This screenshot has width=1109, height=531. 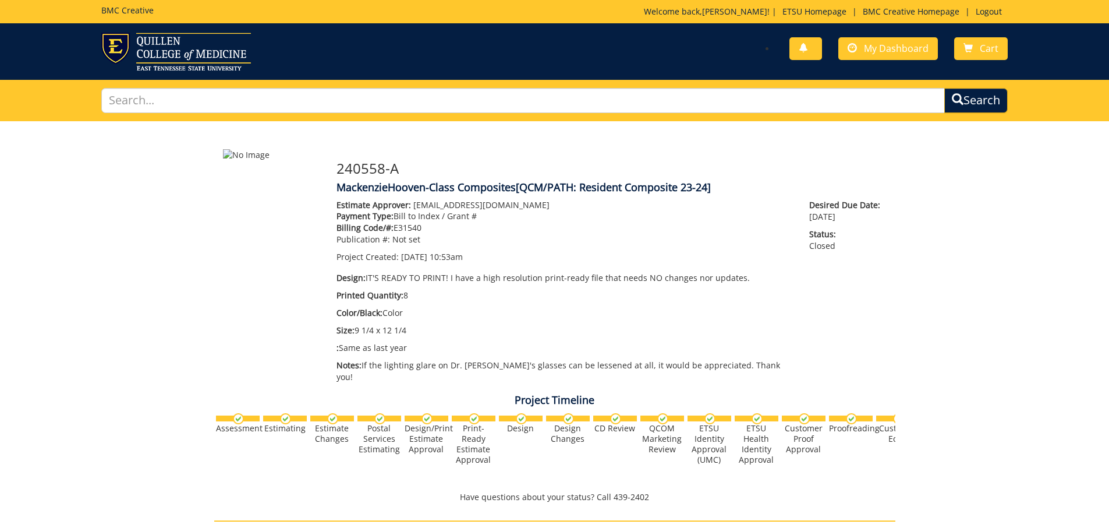 What do you see at coordinates (365, 215) in the screenshot?
I see `span: Payment Type:` at bounding box center [365, 215].